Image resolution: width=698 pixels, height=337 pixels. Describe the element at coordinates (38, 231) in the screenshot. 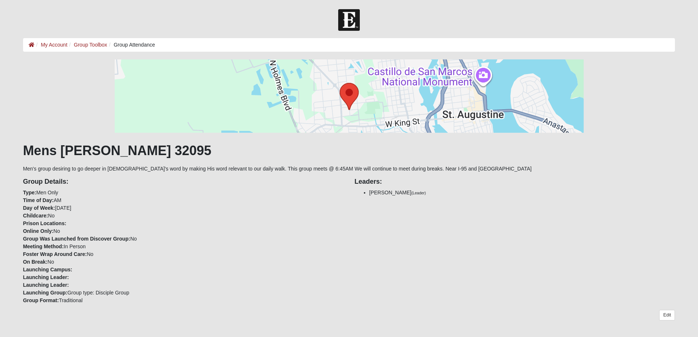

I see `strong: Online Only:` at that location.